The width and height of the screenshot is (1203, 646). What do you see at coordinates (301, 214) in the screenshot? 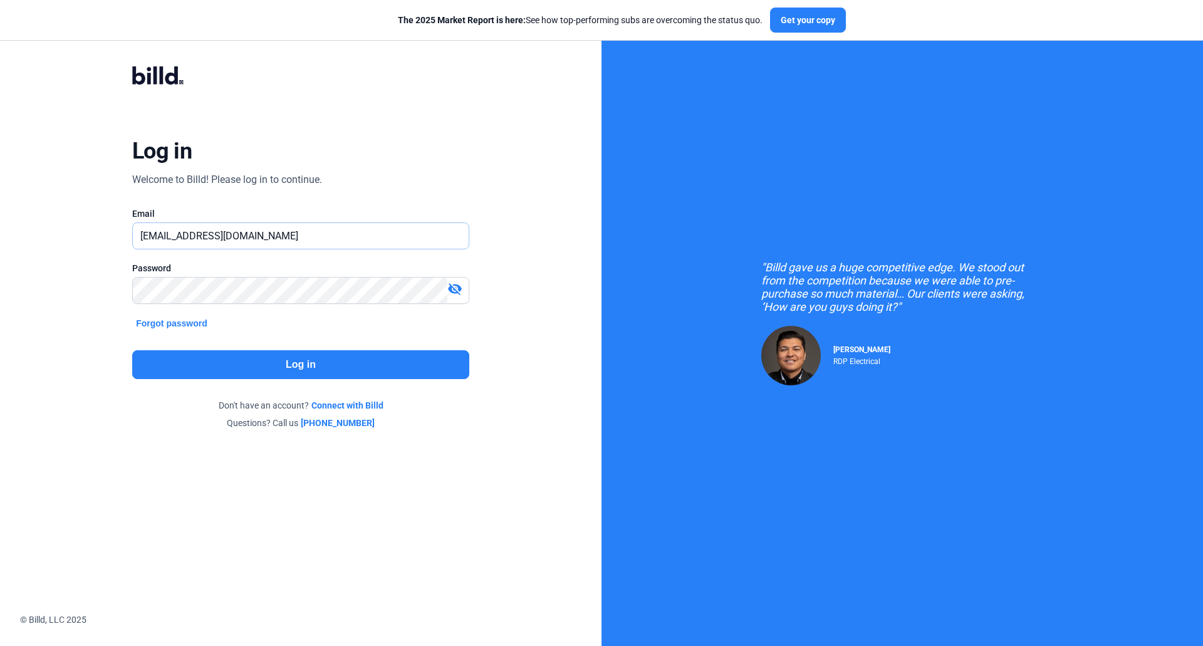
I see `div: Email` at bounding box center [301, 214].